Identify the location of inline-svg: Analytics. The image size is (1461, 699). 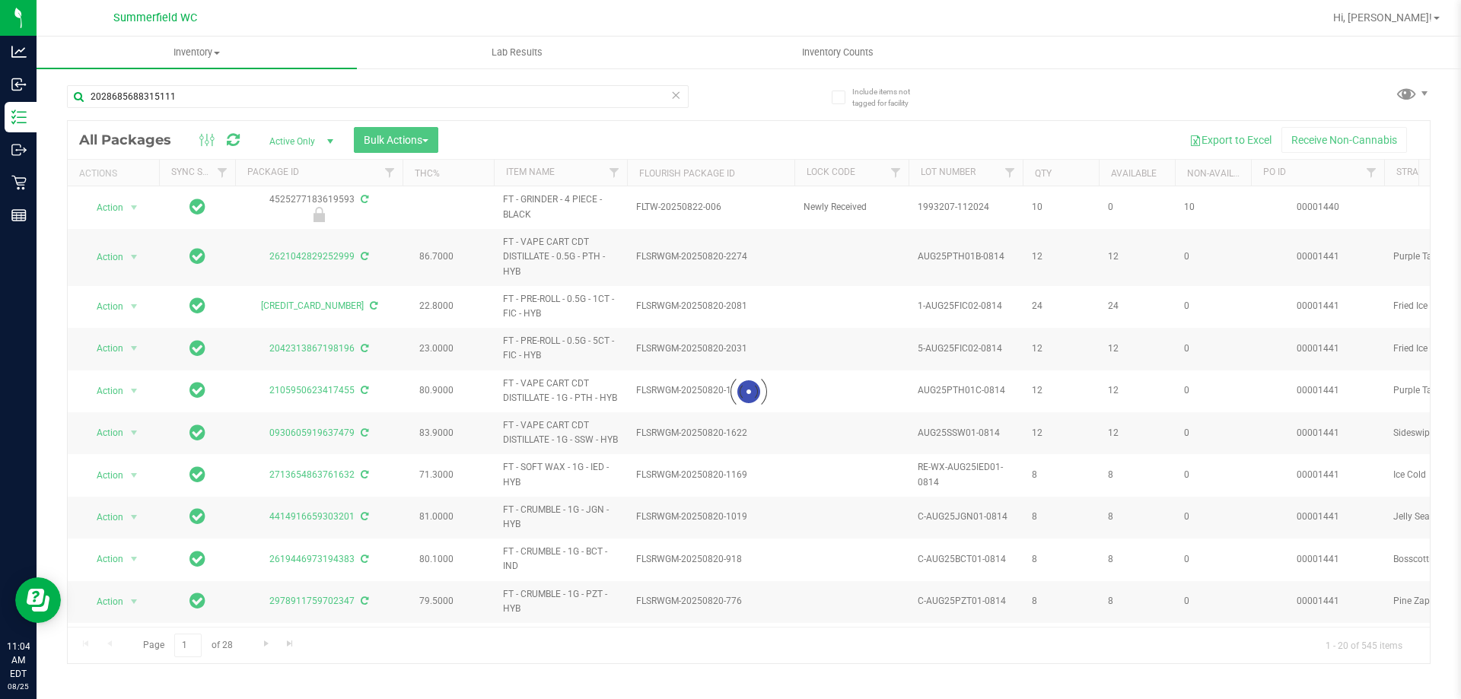
(19, 52).